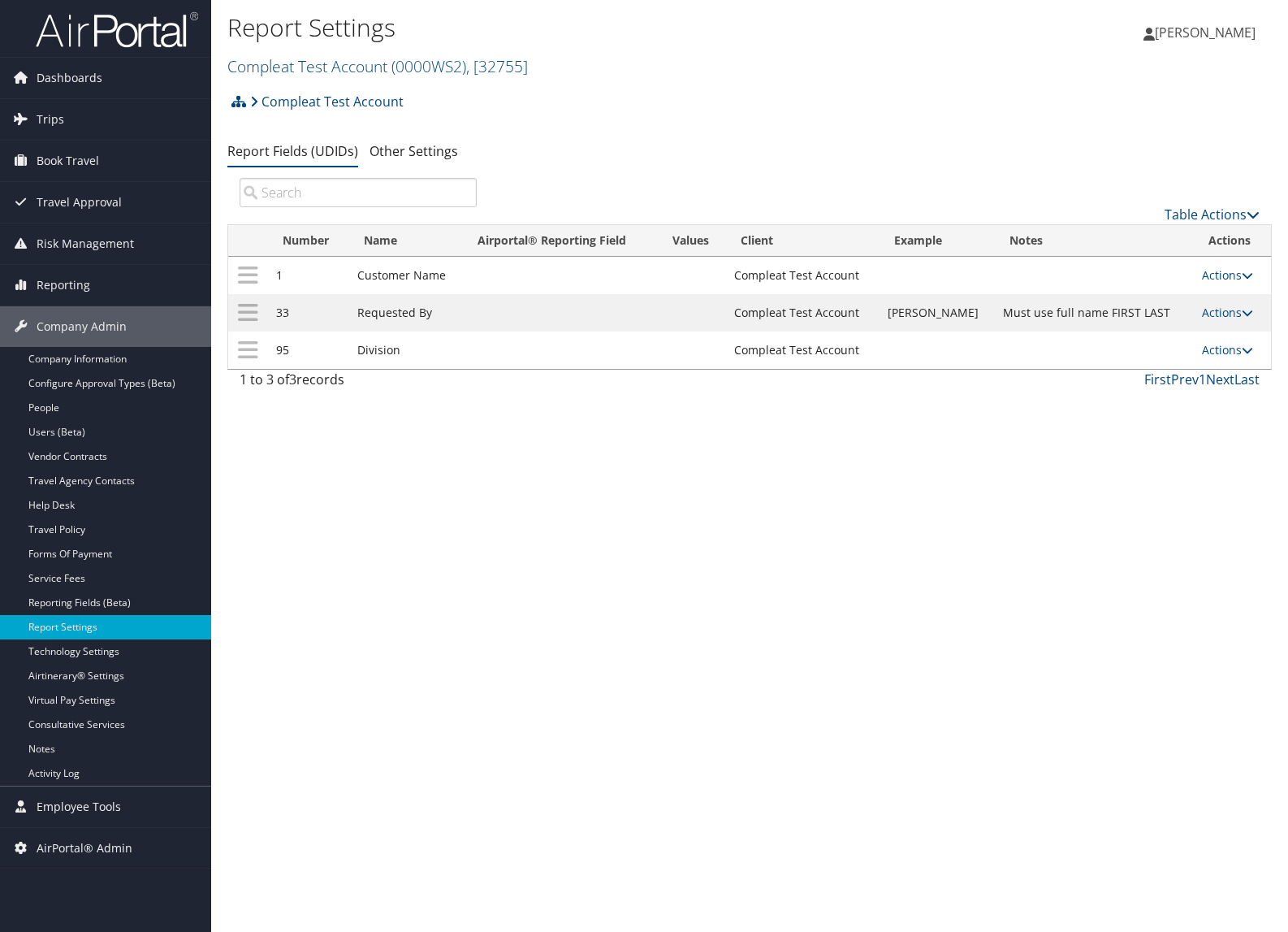  I want to click on span: ( 0000WS2 ), so click(428, 66).